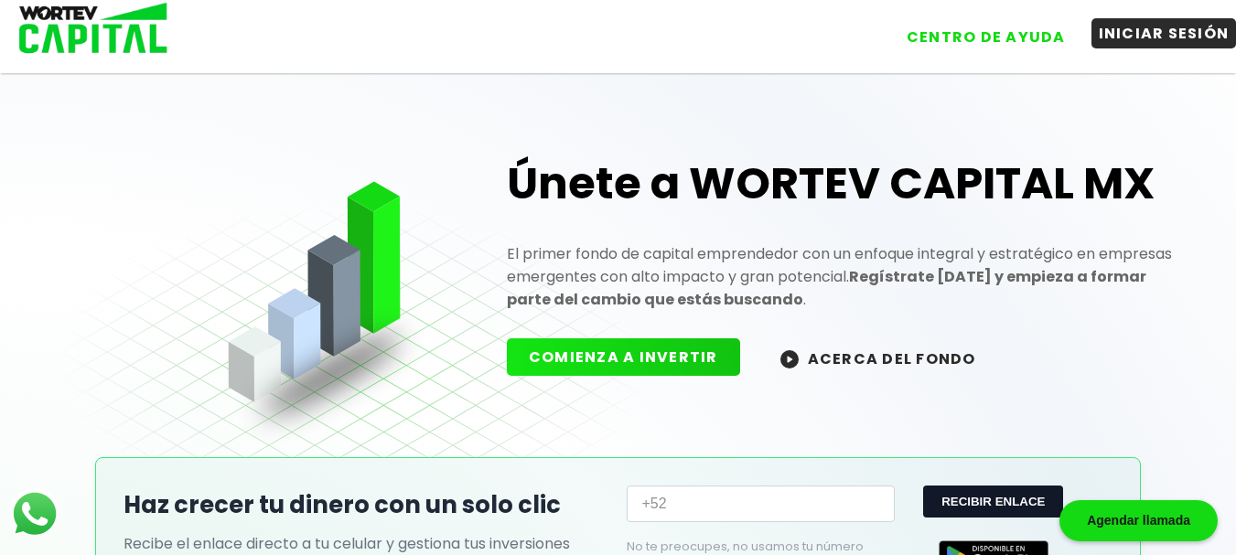 This screenshot has width=1236, height=555. Describe the element at coordinates (632, 357) in the screenshot. I see `a: COMIENZA A INVERTIR` at that location.